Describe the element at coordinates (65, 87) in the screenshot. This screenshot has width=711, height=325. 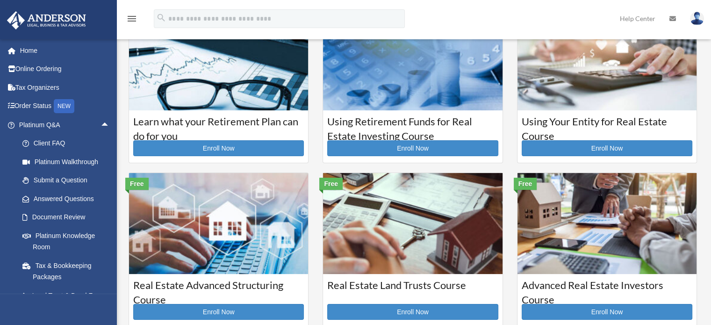
I see `a: Tax Organizers` at that location.